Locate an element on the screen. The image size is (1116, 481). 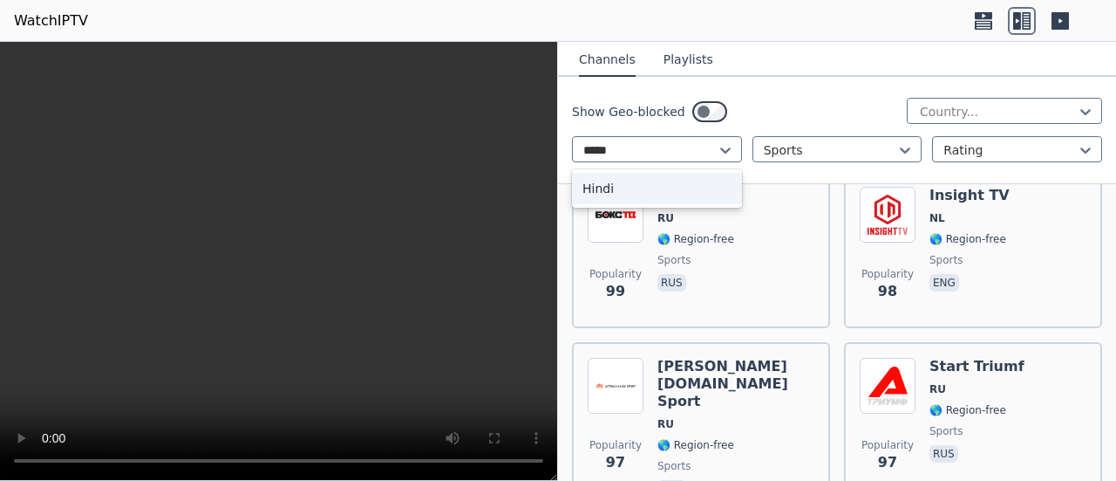
span: 99 is located at coordinates (616, 291).